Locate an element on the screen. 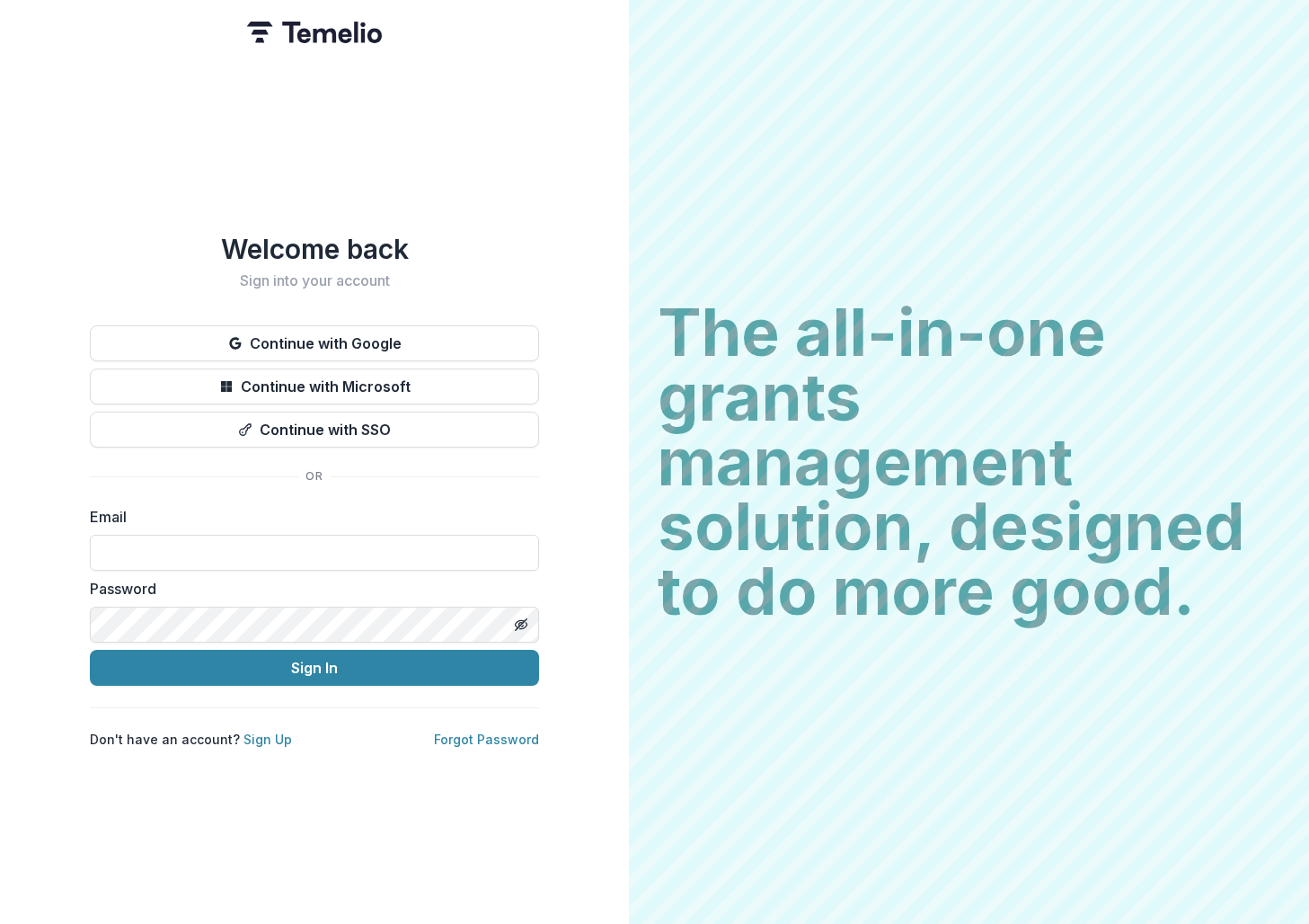  button: Toggle password visibility is located at coordinates (521, 624).